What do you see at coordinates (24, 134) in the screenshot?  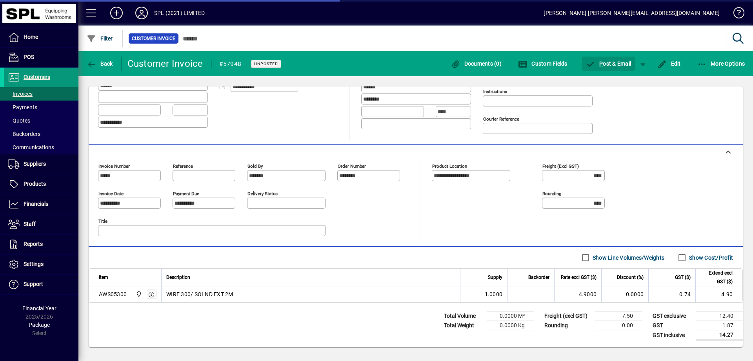 I see `span: Backorders` at bounding box center [24, 134].